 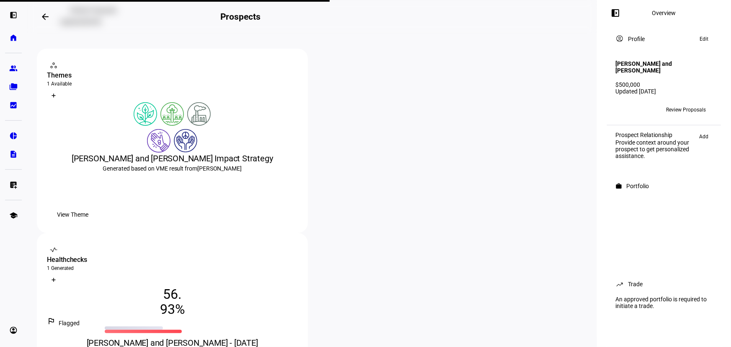 What do you see at coordinates (13, 38) in the screenshot?
I see `a: home` at bounding box center [13, 38].